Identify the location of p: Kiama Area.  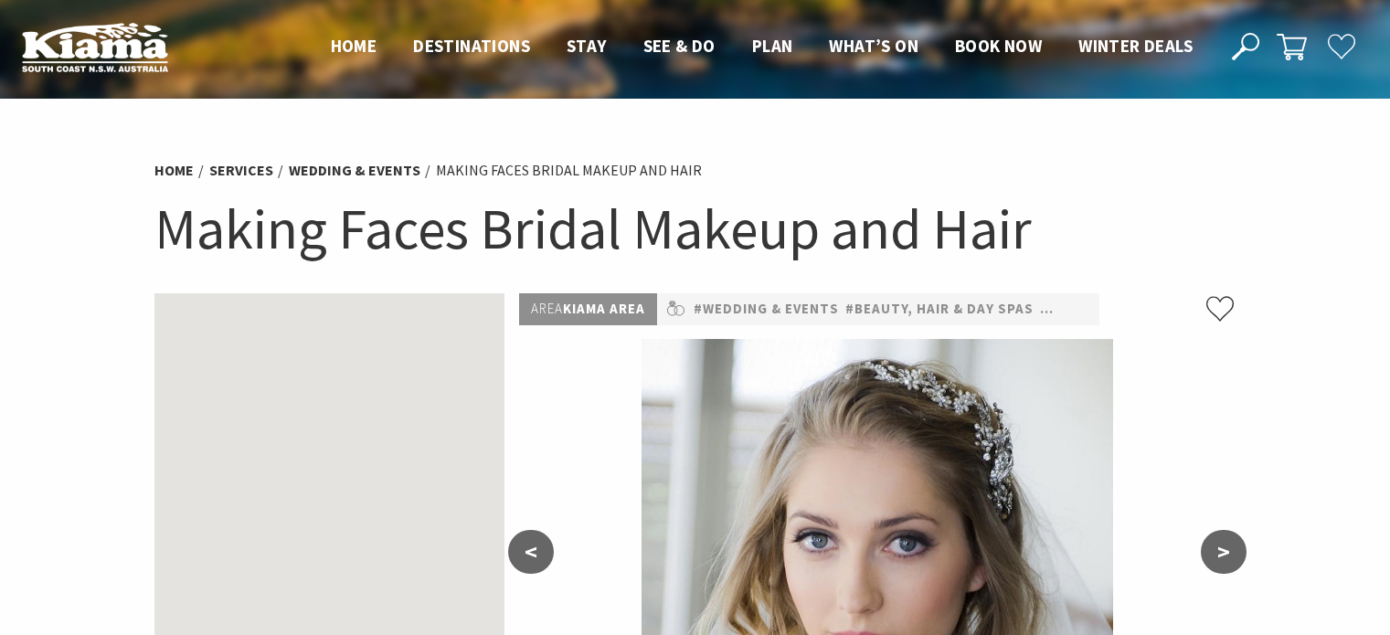
(588, 309).